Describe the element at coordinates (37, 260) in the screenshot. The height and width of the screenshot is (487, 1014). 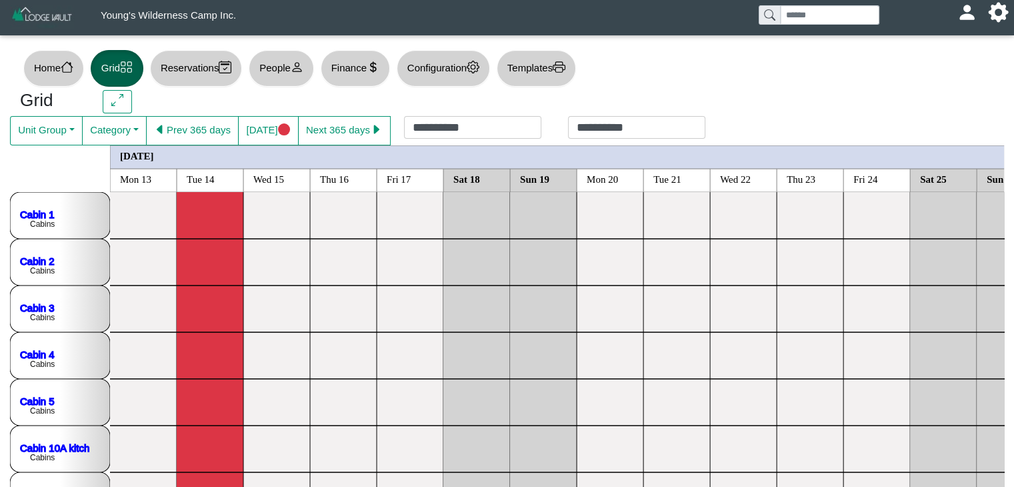
I see `a: Cabin 2` at that location.